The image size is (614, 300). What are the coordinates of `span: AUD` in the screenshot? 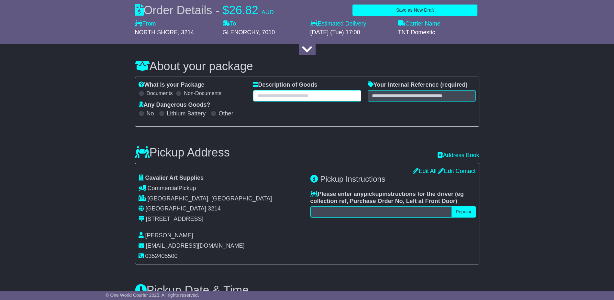 It's located at (268, 12).